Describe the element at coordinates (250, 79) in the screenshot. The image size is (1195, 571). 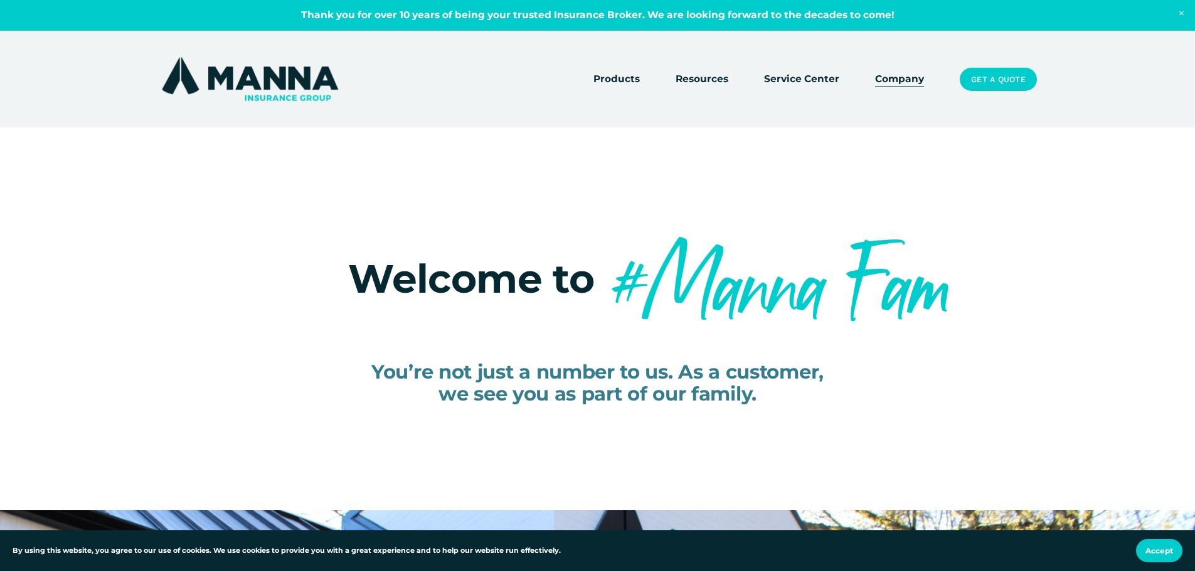
I see `img: Manna Insurance Group` at that location.